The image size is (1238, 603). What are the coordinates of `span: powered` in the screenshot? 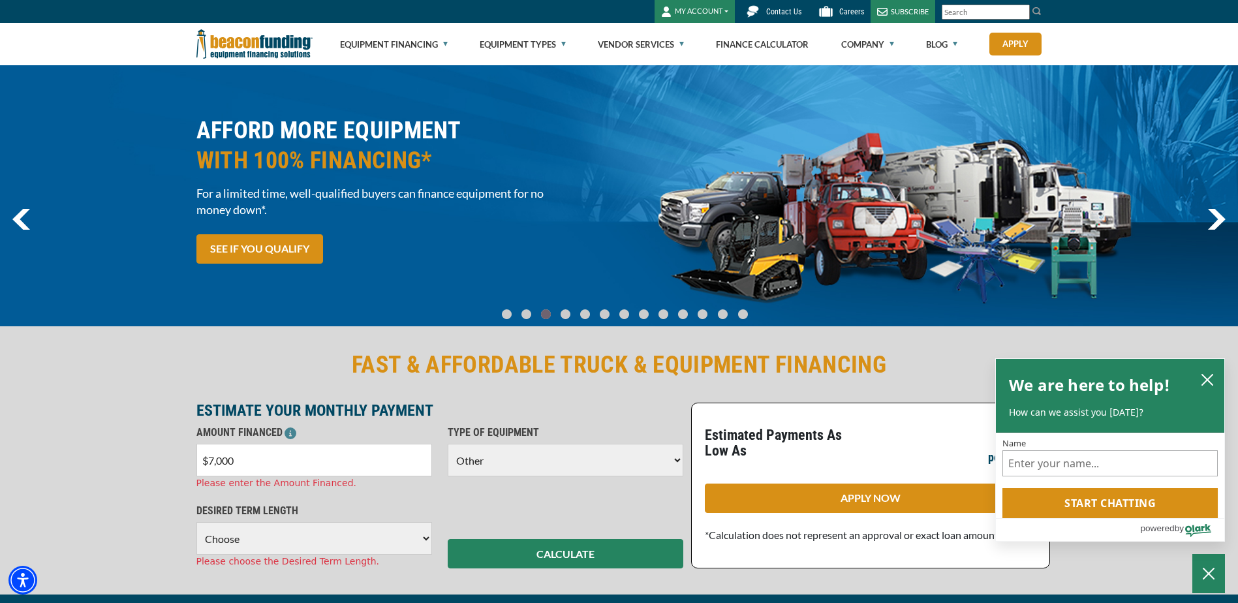 It's located at (1157, 528).